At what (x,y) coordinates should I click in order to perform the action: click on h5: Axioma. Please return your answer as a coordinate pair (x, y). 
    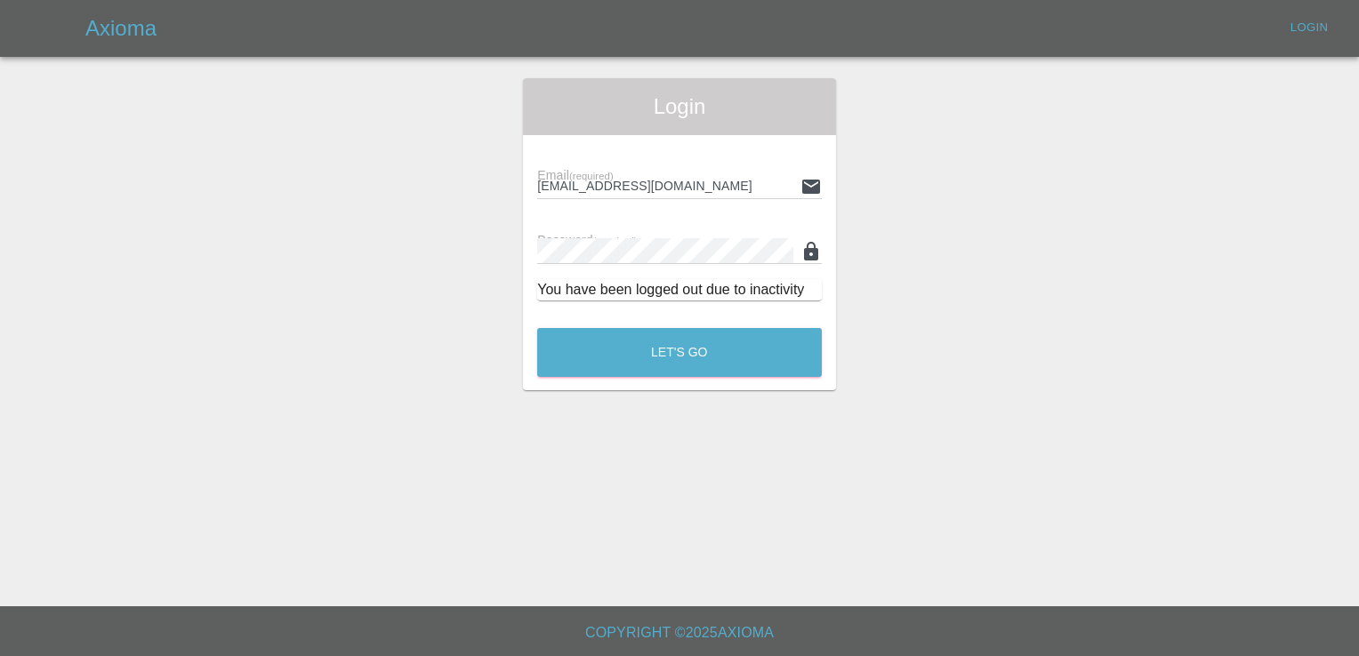
    Looking at the image, I should click on (121, 28).